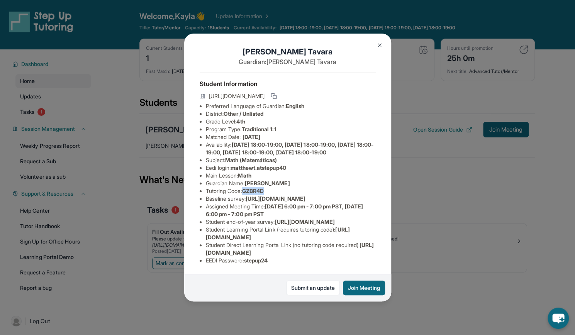  What do you see at coordinates (291, 176) in the screenshot?
I see `li: Main Lesson :` at bounding box center [291, 176].